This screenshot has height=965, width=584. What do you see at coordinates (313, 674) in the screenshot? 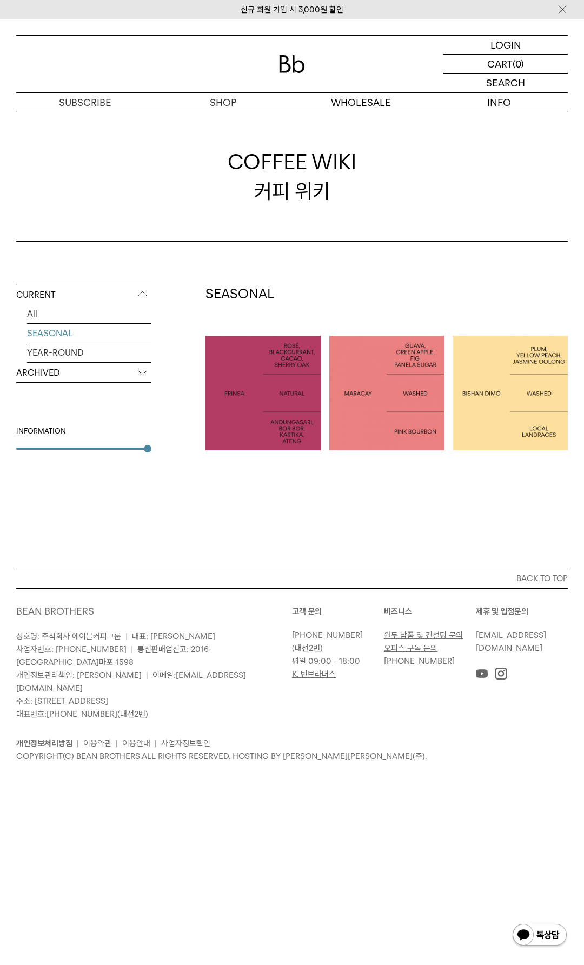
I see `a: K. 빈브라더스` at bounding box center [313, 674].